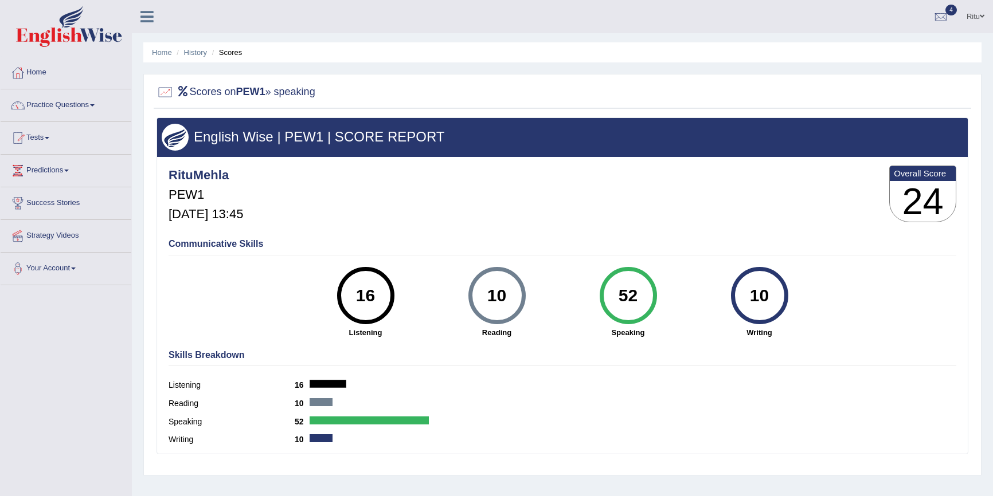  What do you see at coordinates (302, 422) in the screenshot?
I see `b: 52` at bounding box center [302, 422].